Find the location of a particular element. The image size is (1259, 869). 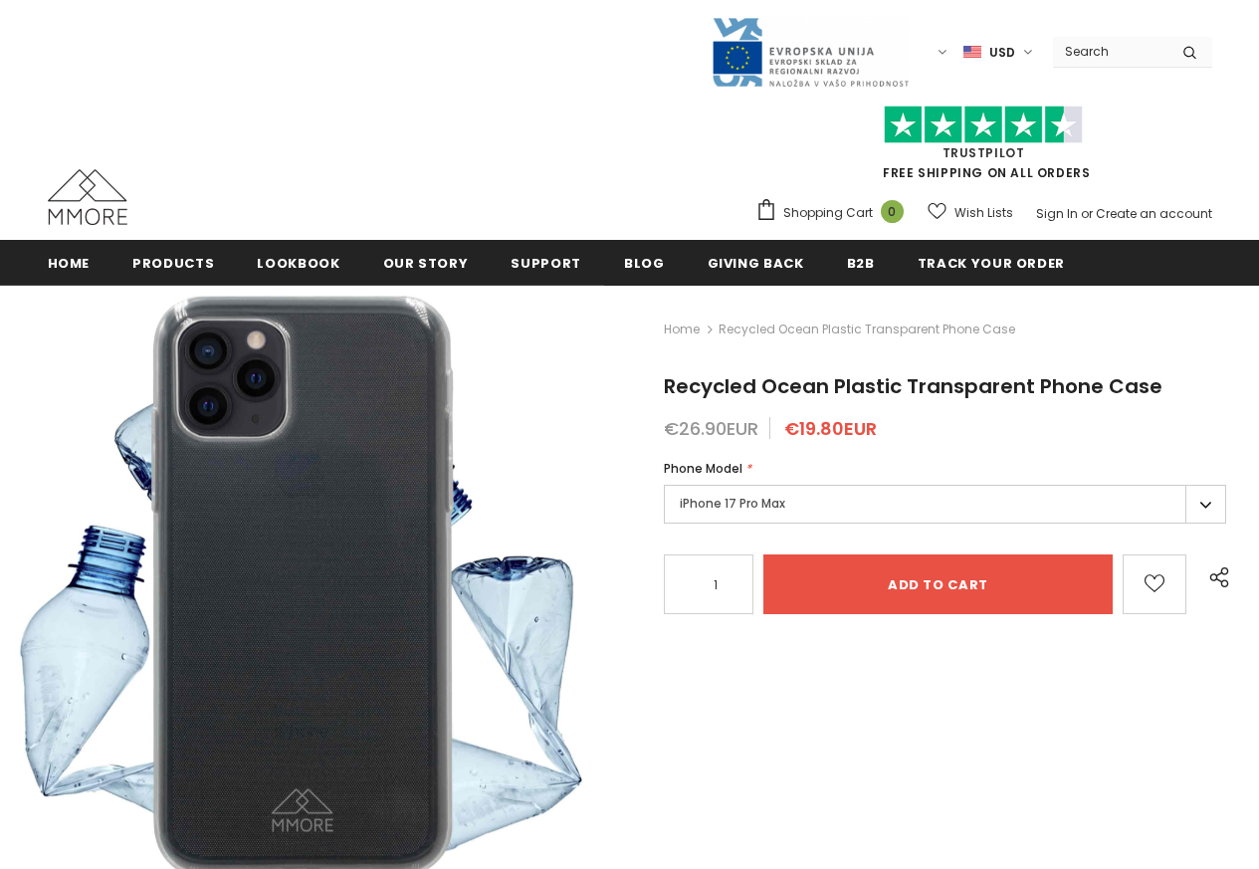

span: Our Story is located at coordinates (426, 263).